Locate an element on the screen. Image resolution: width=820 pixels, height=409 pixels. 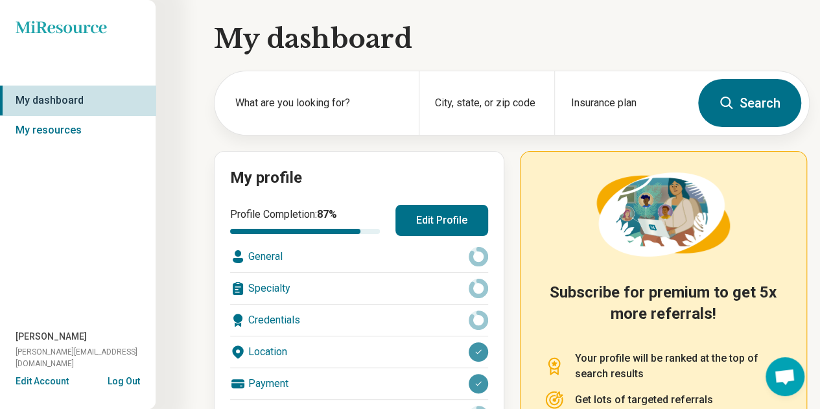
button: Edit Account is located at coordinates (42, 381).